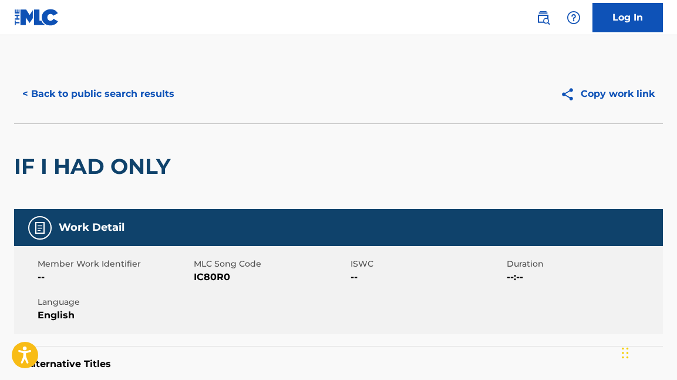 The height and width of the screenshot is (380, 677). I want to click on h5: Work Detail, so click(92, 227).